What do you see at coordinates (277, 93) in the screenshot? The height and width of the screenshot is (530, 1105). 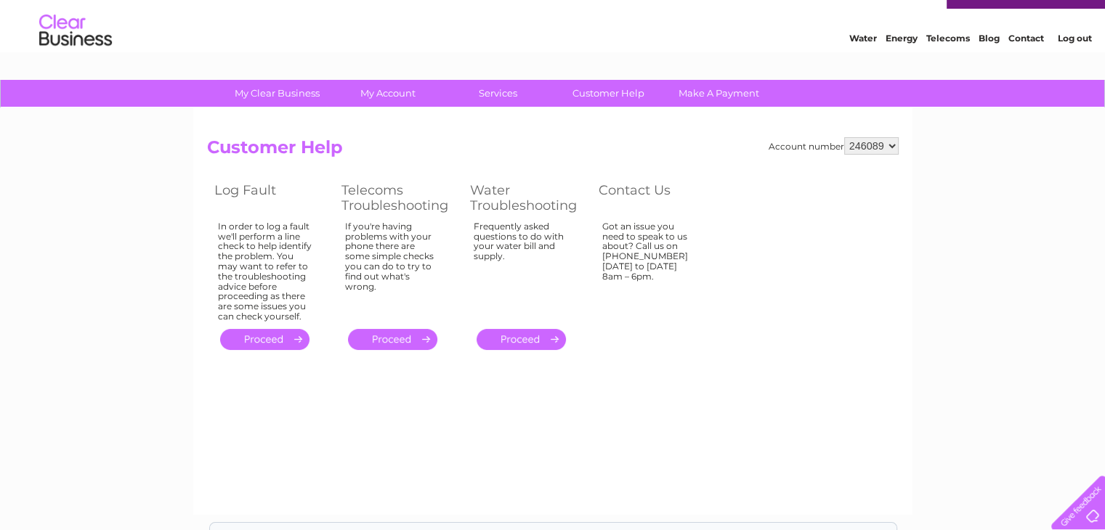 I see `a: My Clear Business` at bounding box center [277, 93].